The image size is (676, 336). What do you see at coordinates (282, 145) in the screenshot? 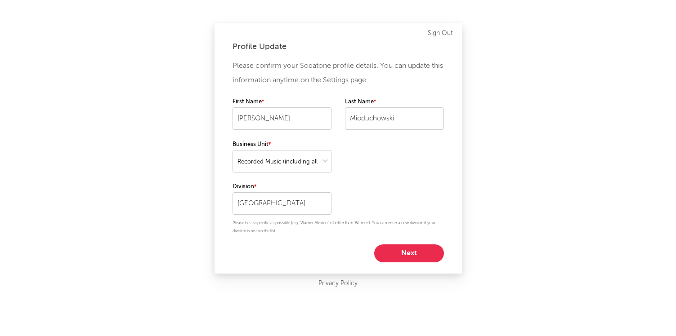
I see `label: Business Unit` at bounding box center [282, 145].